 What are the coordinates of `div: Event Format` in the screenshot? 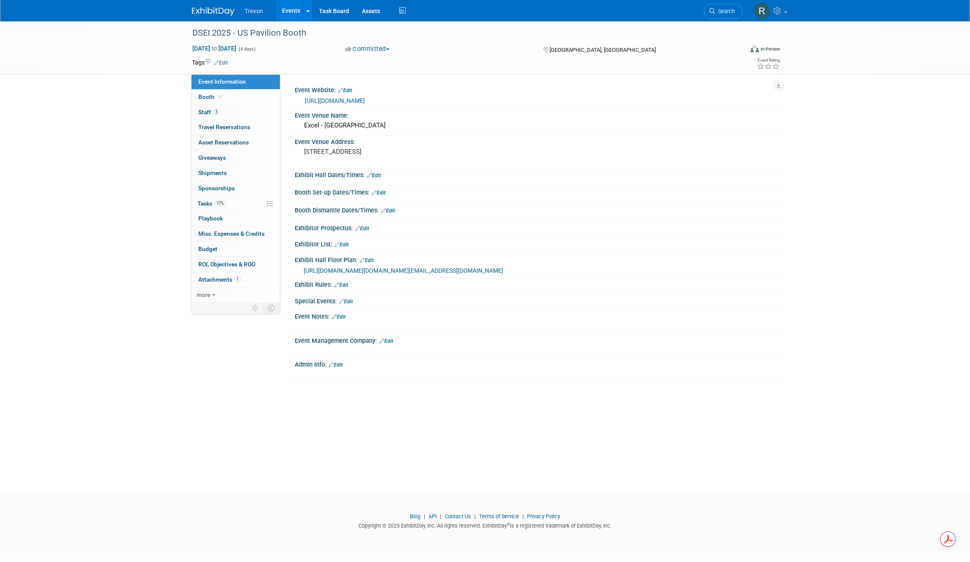 It's located at (736, 51).